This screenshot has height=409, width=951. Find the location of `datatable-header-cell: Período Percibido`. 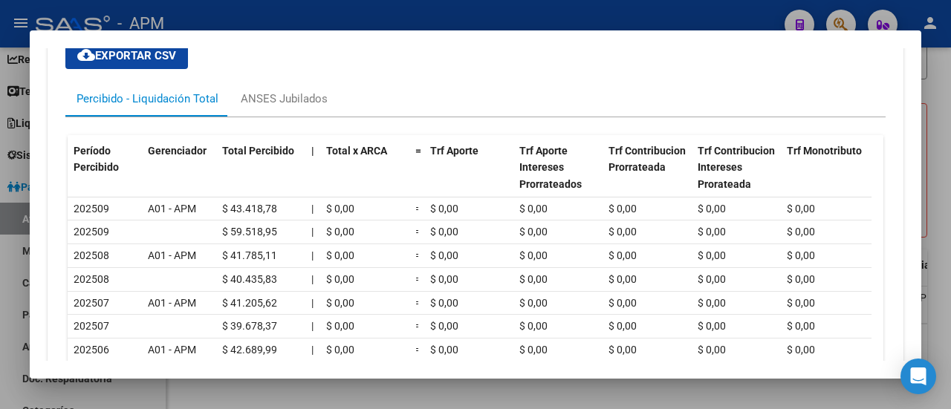

datatable-header-cell: Período Percibido is located at coordinates (105, 176).